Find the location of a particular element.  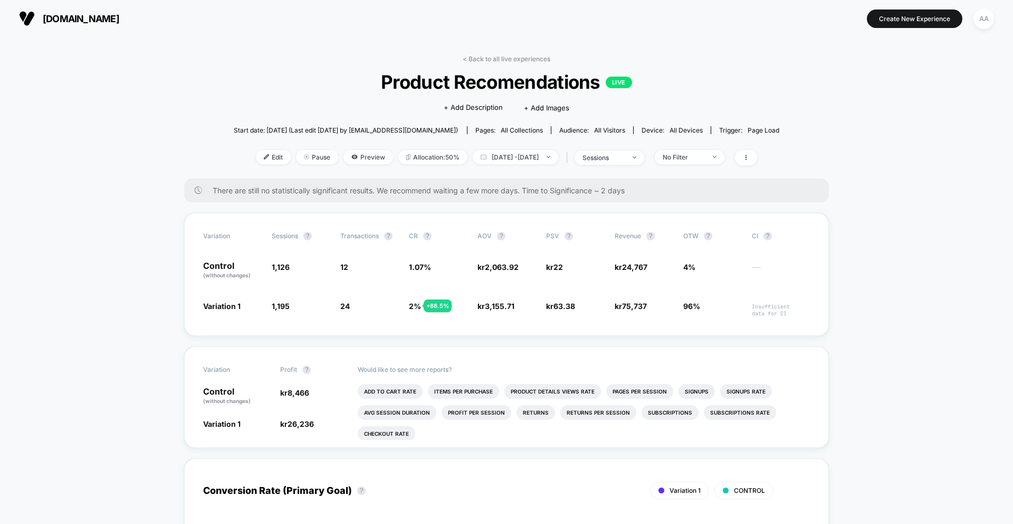

a: < Back to all live experiences is located at coordinates (507, 59).